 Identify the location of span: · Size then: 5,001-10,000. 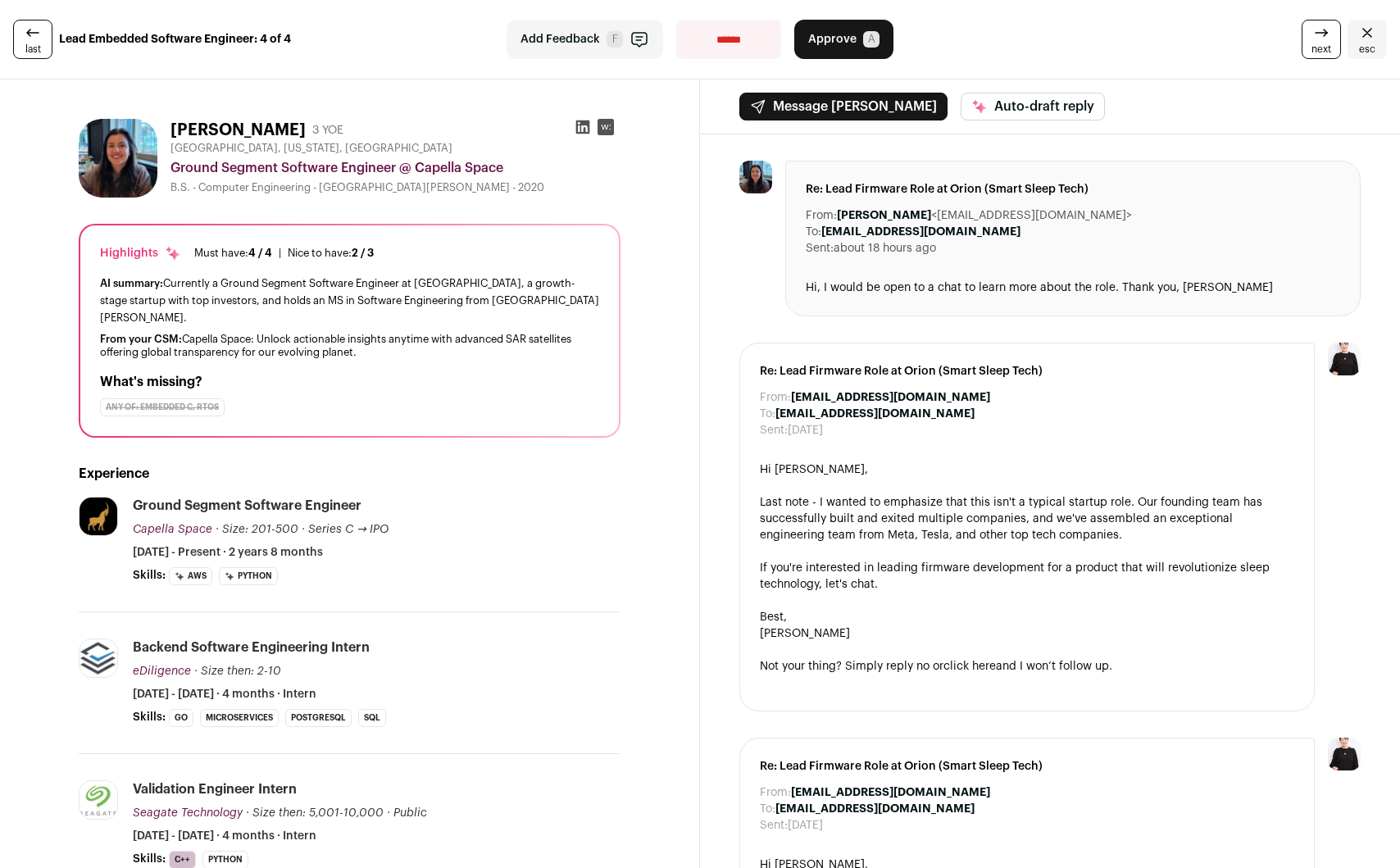
(315, 813).